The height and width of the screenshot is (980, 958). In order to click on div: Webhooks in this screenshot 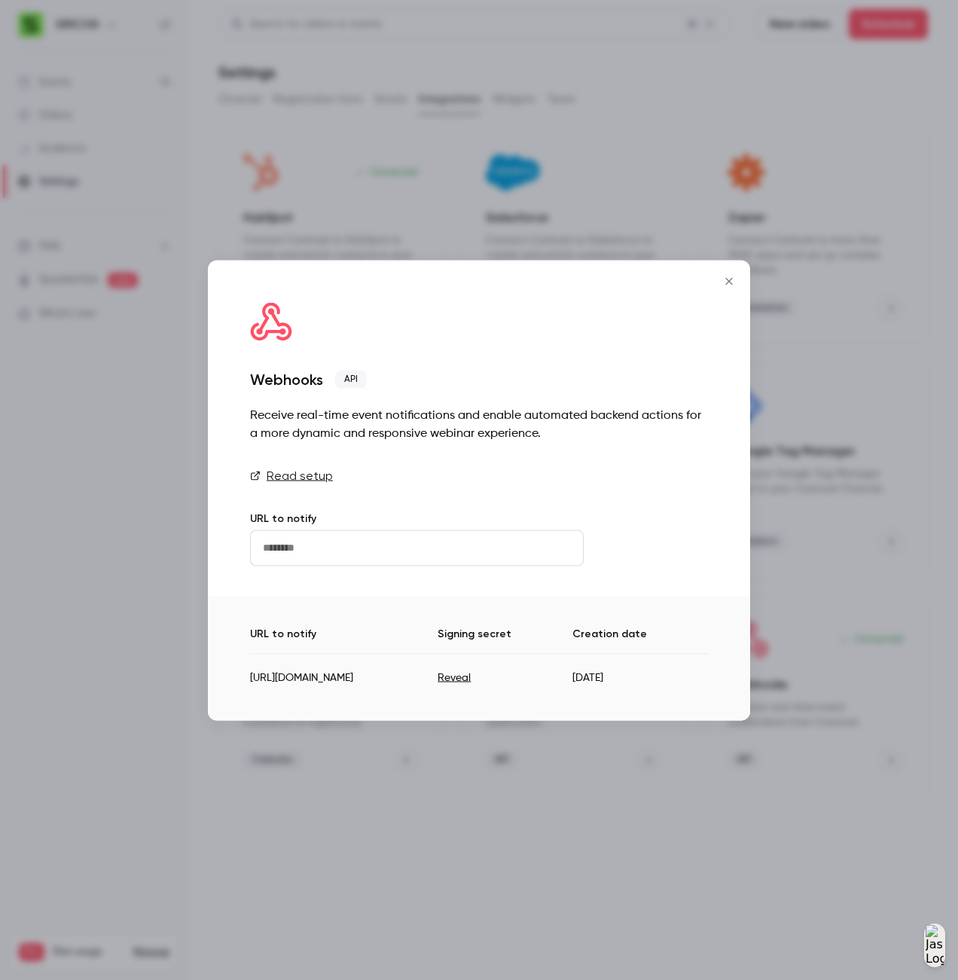, I will do `click(286, 379)`.